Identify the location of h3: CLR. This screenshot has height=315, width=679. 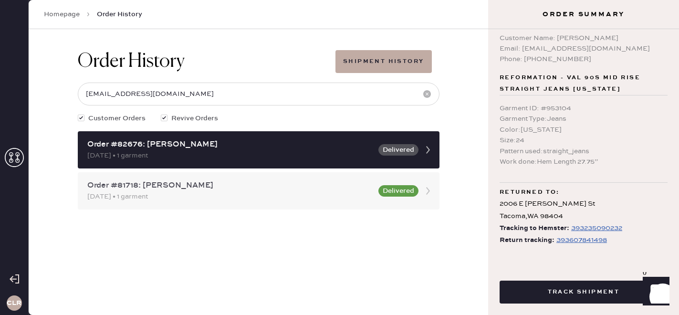
(14, 303).